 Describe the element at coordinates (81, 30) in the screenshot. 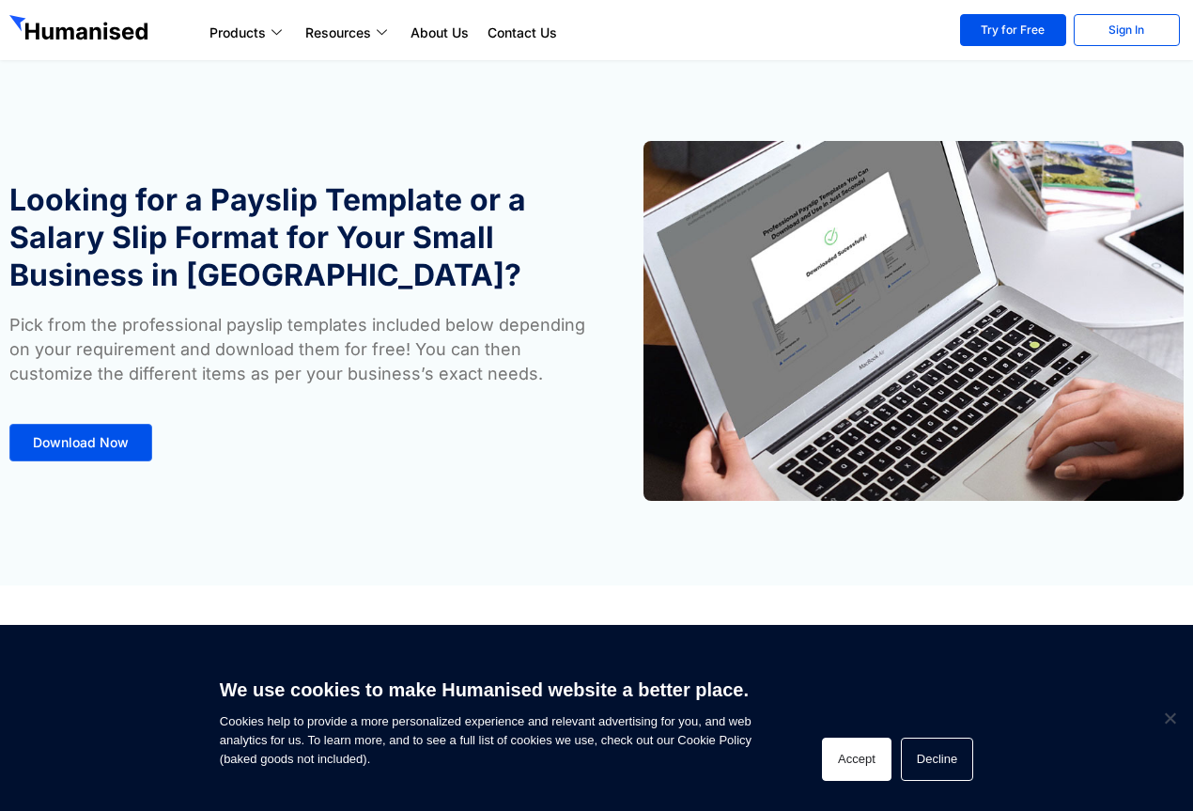

I see `img: GetHumanised Logo` at that location.